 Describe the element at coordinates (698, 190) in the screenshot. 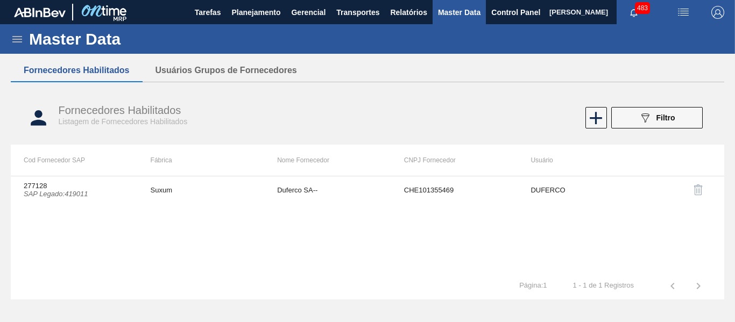

I see `button: delete-icon` at that location.